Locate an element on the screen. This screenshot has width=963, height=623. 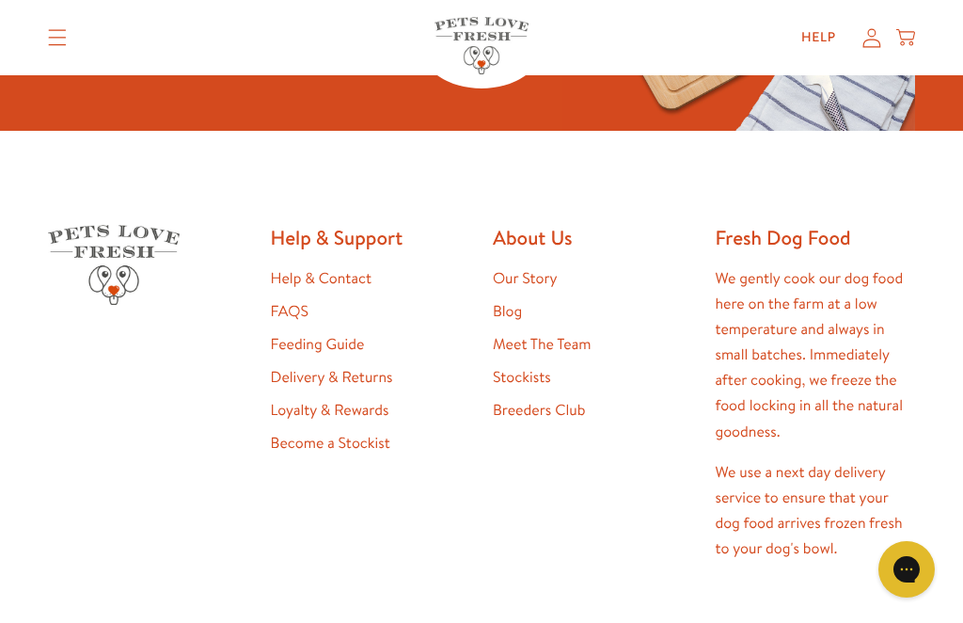
a: Our Story is located at coordinates (525, 278).